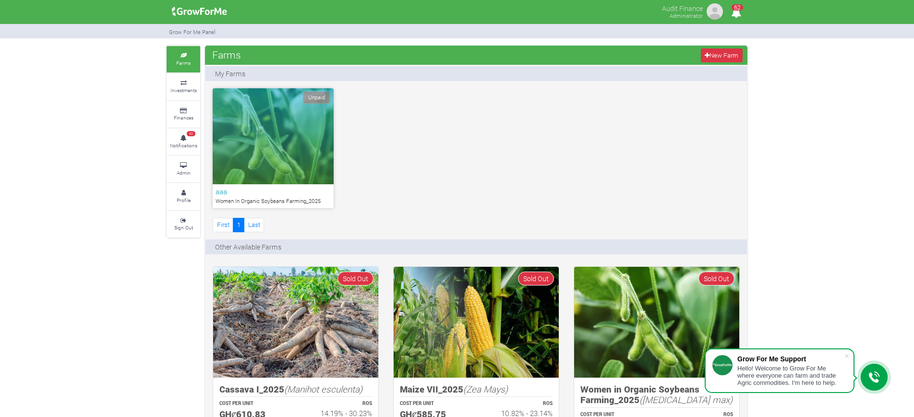 The width and height of the screenshot is (914, 417). Describe the element at coordinates (273, 148) in the screenshot. I see `a: Unpaid aaa Women In Organic Soybeans Farming_2025` at that location.